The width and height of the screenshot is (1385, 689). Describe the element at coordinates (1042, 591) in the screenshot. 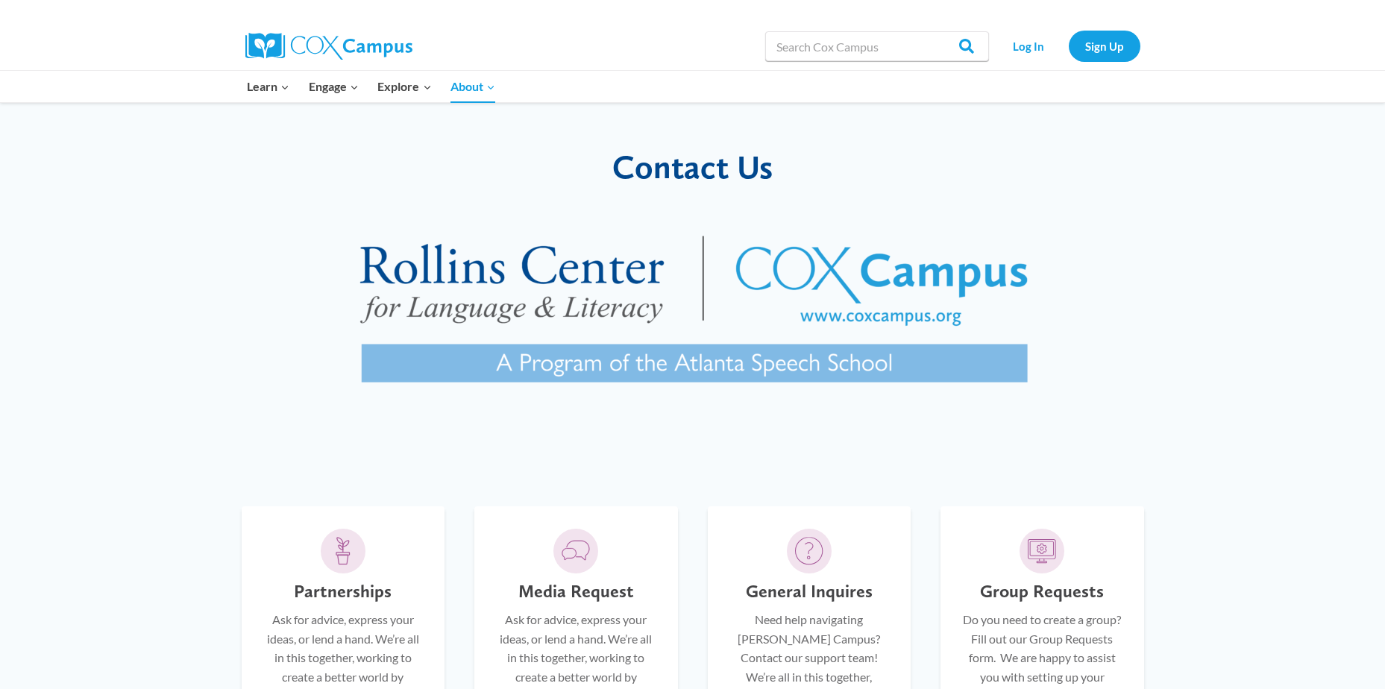

I see `h5: Group Requests` at that location.